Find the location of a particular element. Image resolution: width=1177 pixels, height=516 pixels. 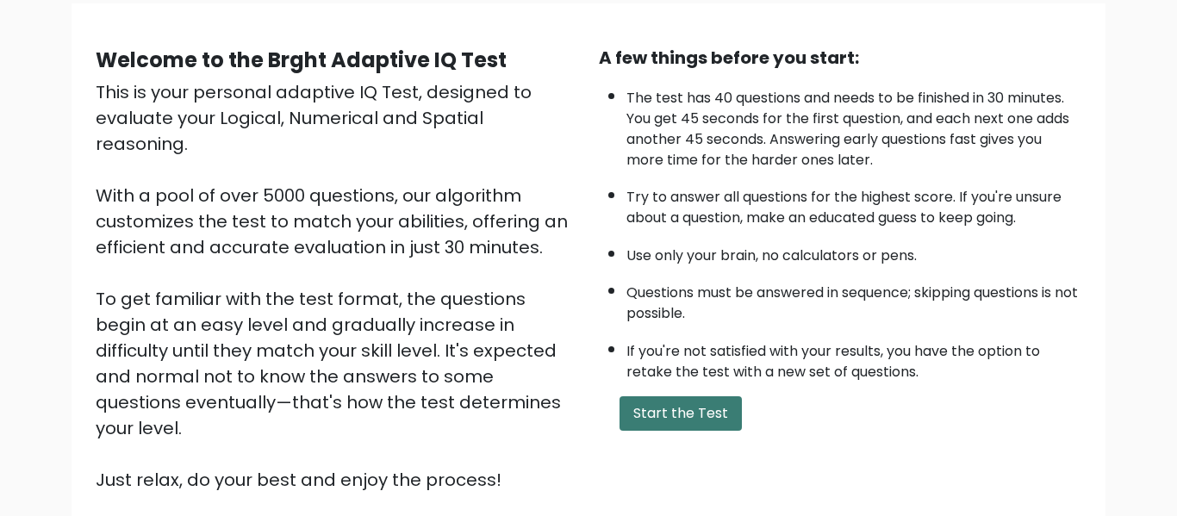

li: If you're not satisfied with your results, you have the option to retake the test with a new set ... is located at coordinates (854, 358).